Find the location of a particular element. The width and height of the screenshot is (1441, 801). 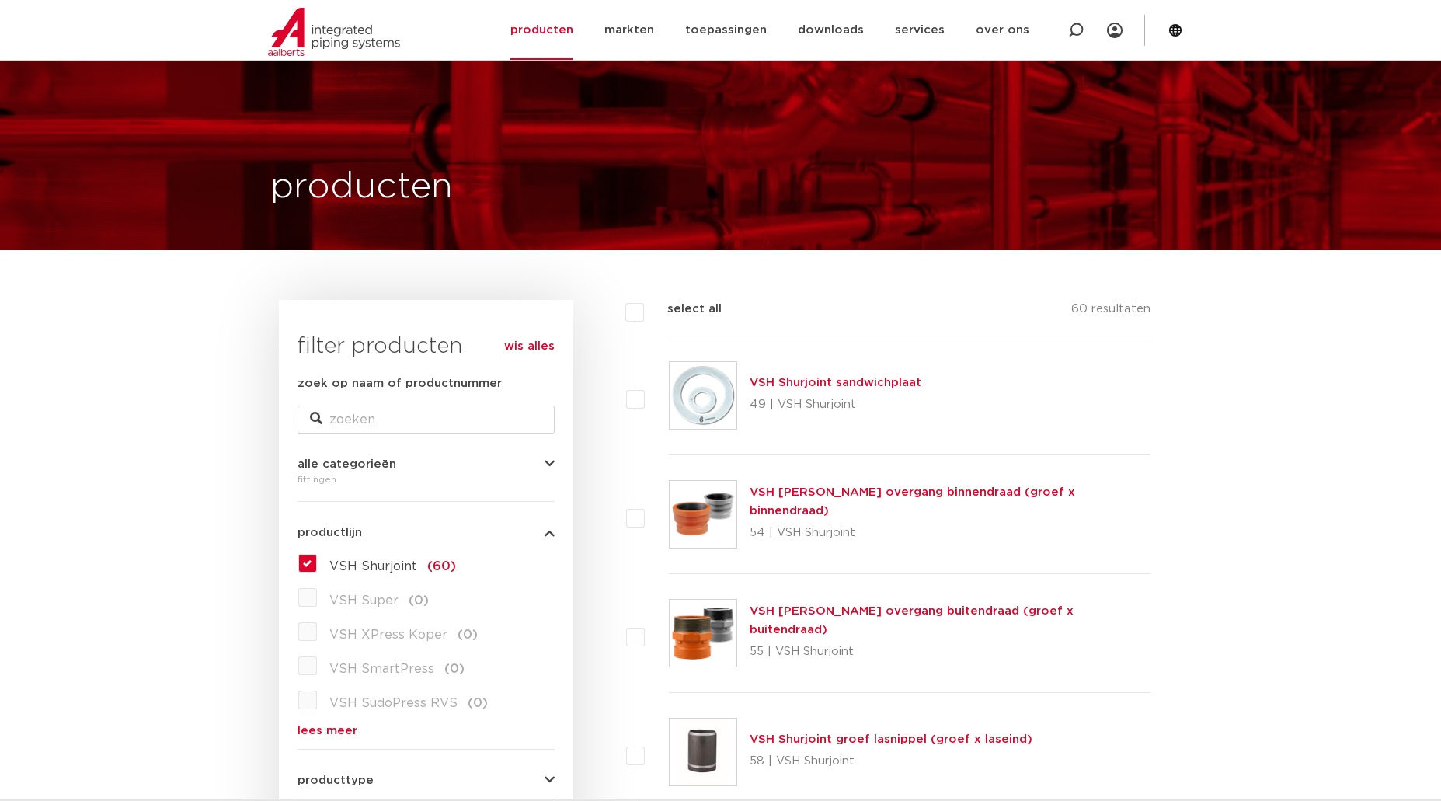

a: lees meer is located at coordinates (426, 730).